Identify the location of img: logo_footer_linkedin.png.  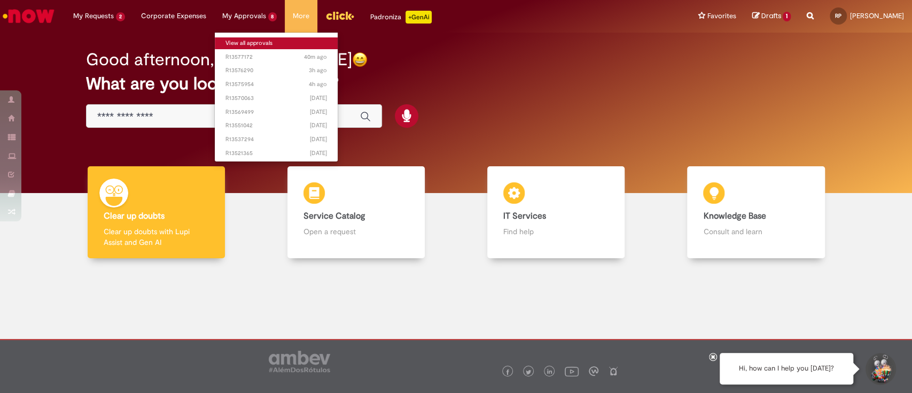
(550, 372).